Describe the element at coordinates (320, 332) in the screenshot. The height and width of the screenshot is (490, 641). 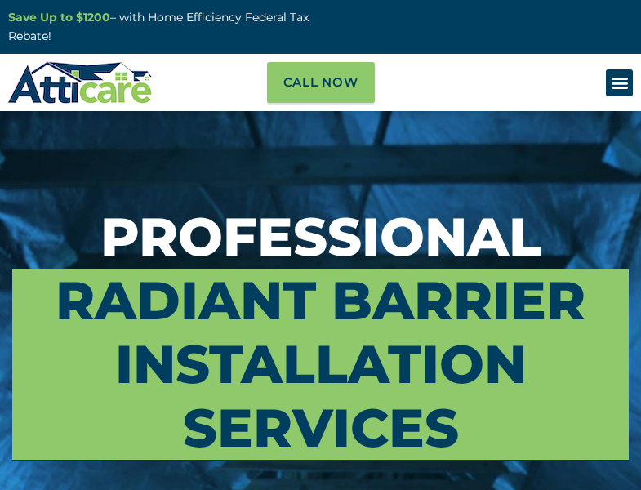
I see `h3: Professional` at that location.